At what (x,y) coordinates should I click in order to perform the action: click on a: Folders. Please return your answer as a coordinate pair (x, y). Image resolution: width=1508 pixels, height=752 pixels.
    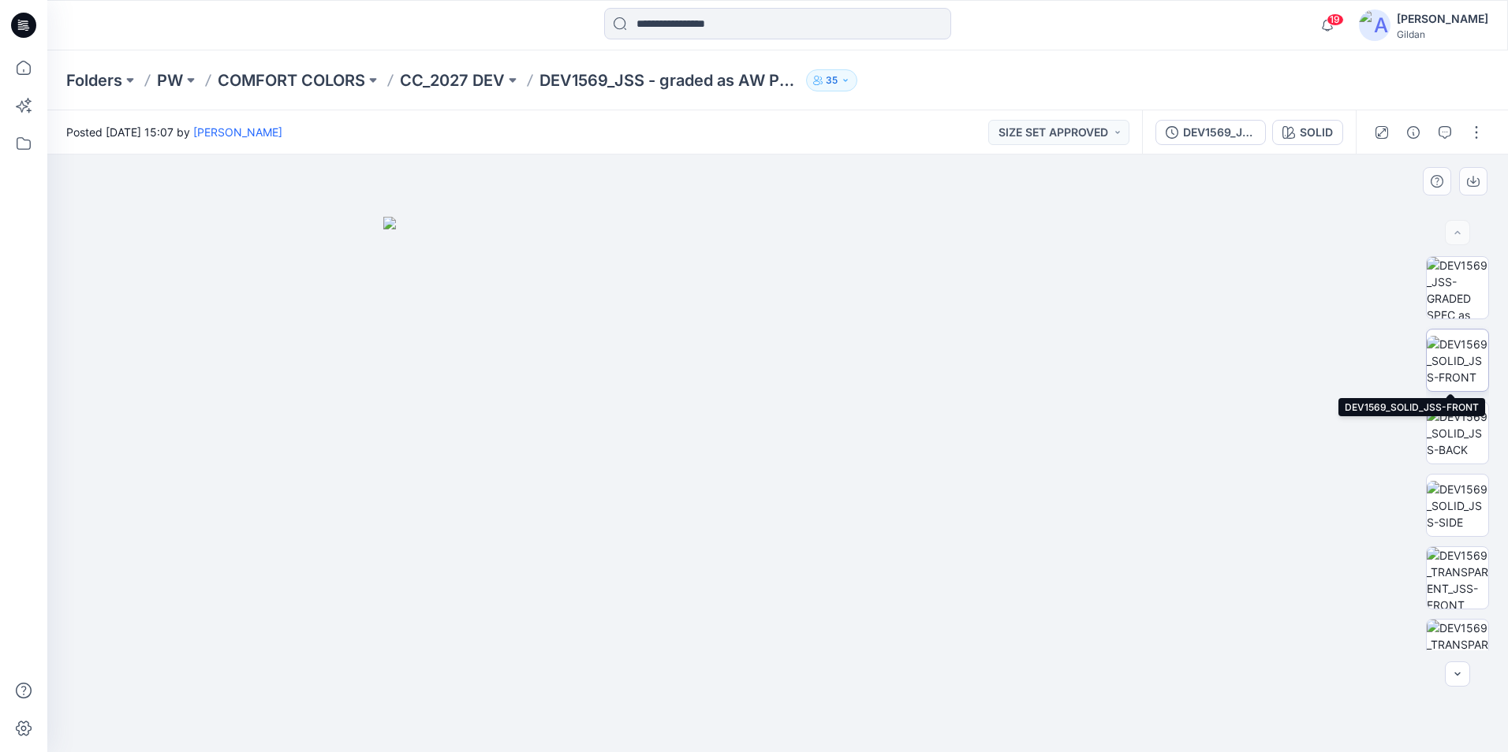
    Looking at the image, I should click on (94, 80).